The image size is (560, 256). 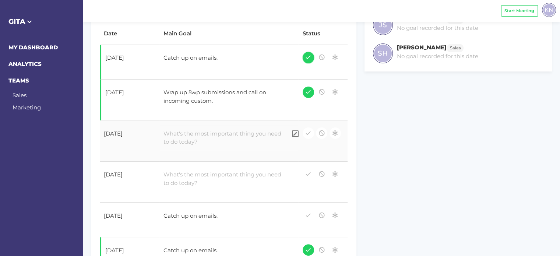 What do you see at coordinates (223, 97) in the screenshot?
I see `div: Wrap up 5wp submissions and call on incoming custom.` at bounding box center [223, 97].